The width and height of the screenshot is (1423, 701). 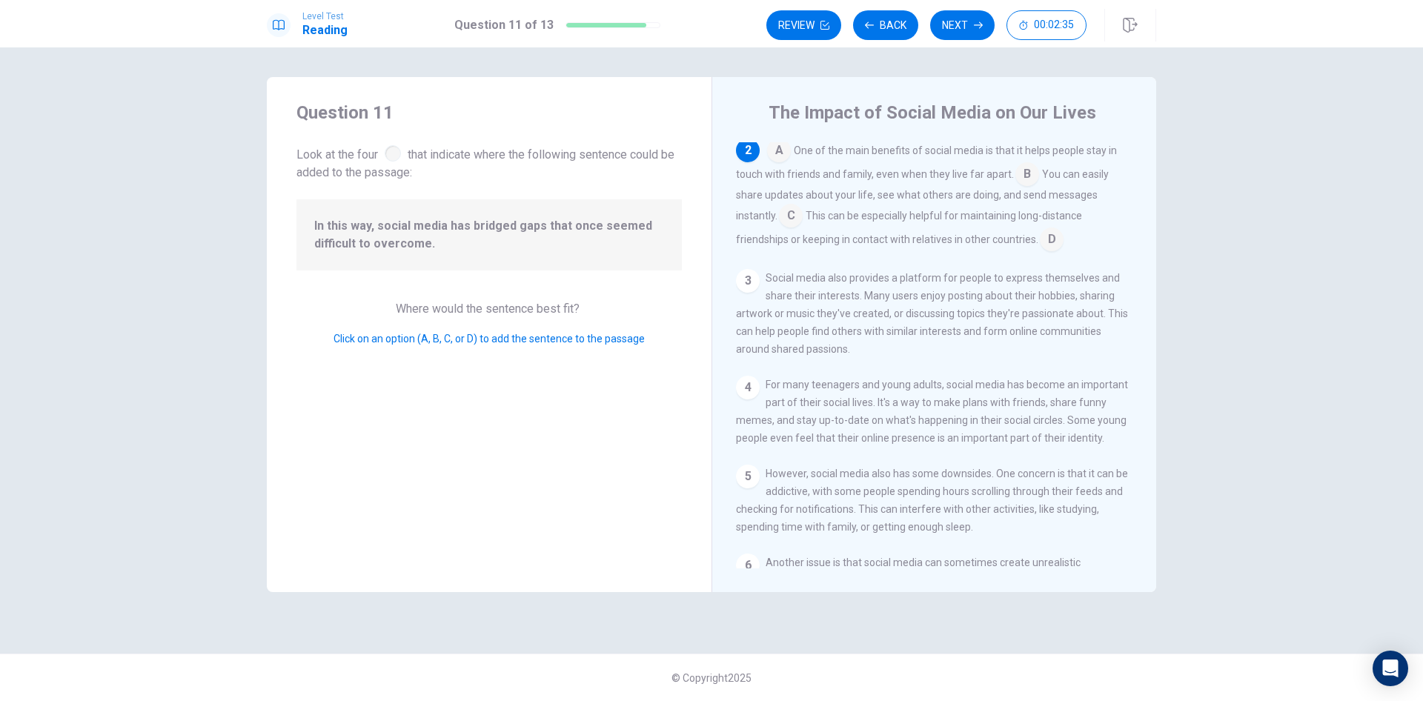 I want to click on button: Review, so click(x=803, y=25).